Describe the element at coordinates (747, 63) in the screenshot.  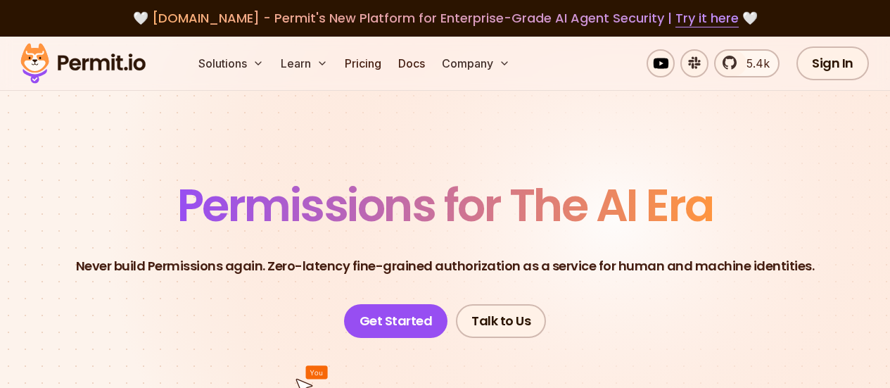
I see `a: 5.4k` at that location.